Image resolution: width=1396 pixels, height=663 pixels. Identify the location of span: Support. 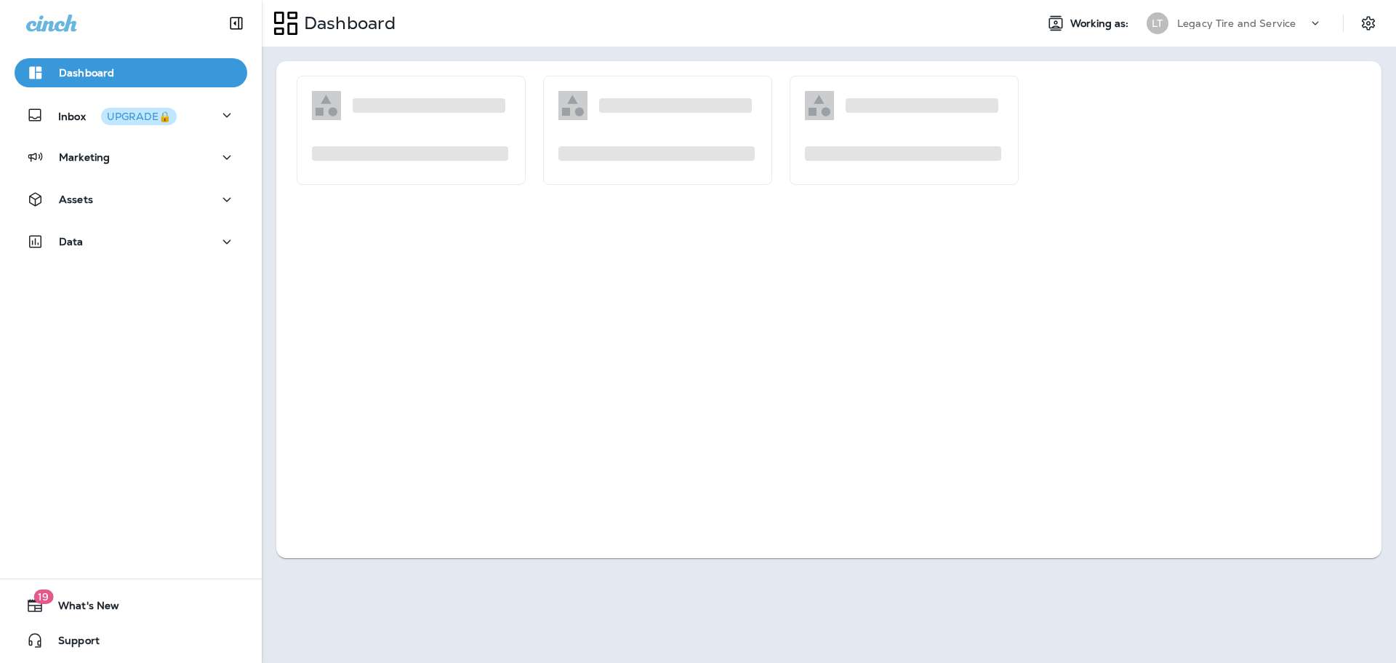
(71, 643).